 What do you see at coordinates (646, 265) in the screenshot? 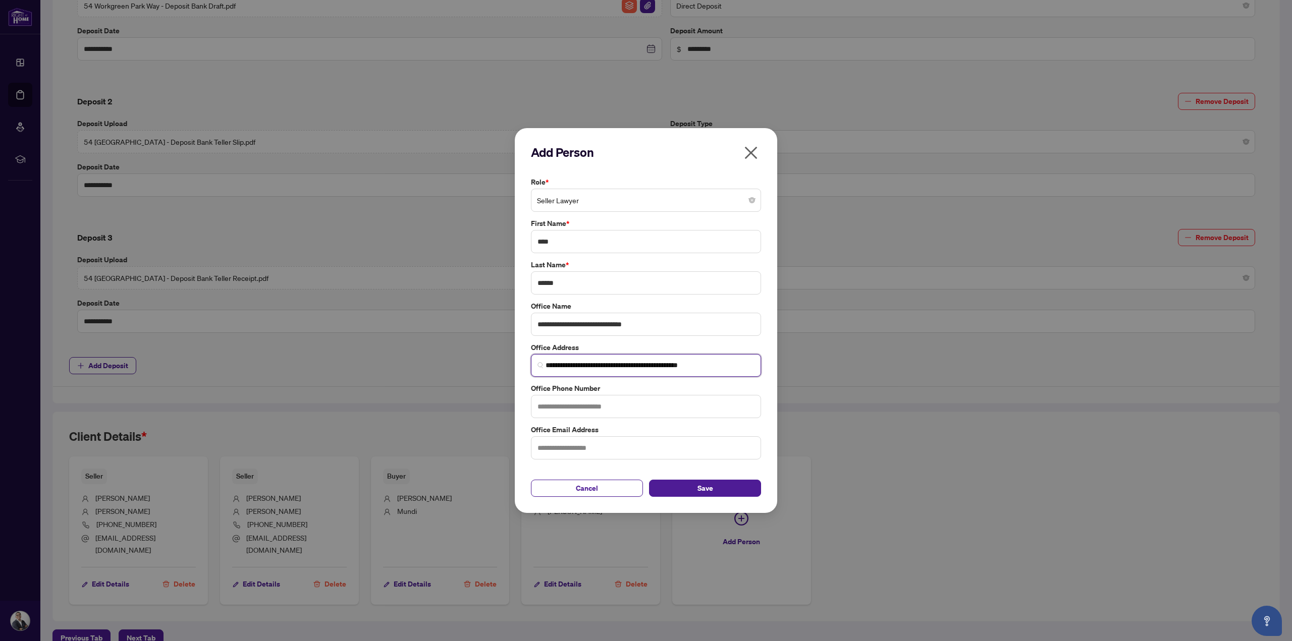
I see `label: Last Name` at bounding box center [646, 265].